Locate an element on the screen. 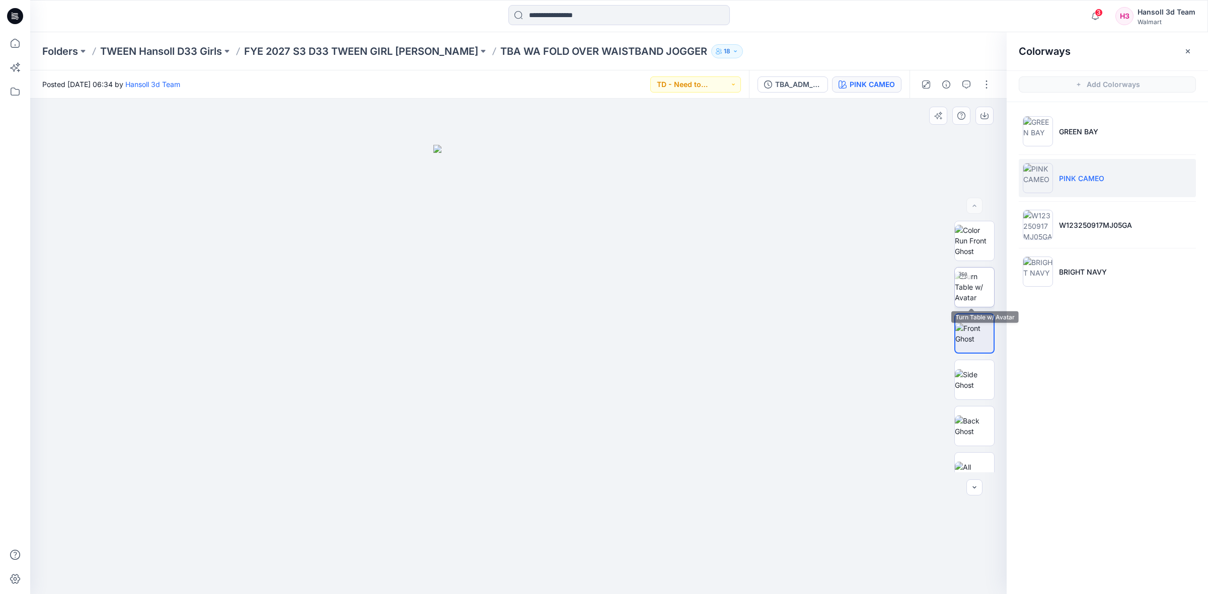  img: W123250917MJ05GA is located at coordinates (1038, 225).